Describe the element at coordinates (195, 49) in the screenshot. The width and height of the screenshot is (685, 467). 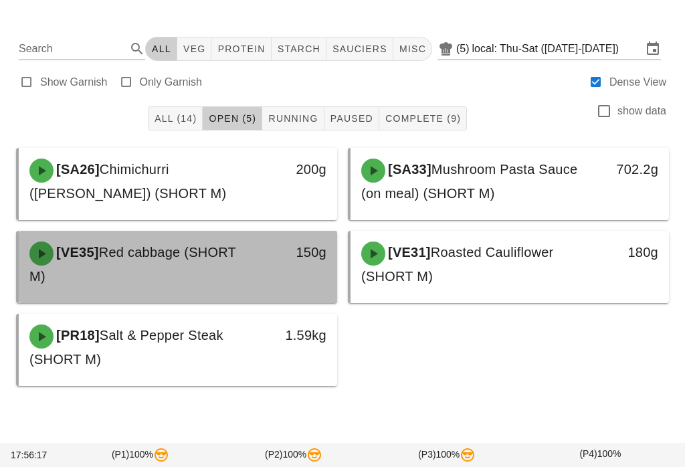
I see `button: veg` at that location.